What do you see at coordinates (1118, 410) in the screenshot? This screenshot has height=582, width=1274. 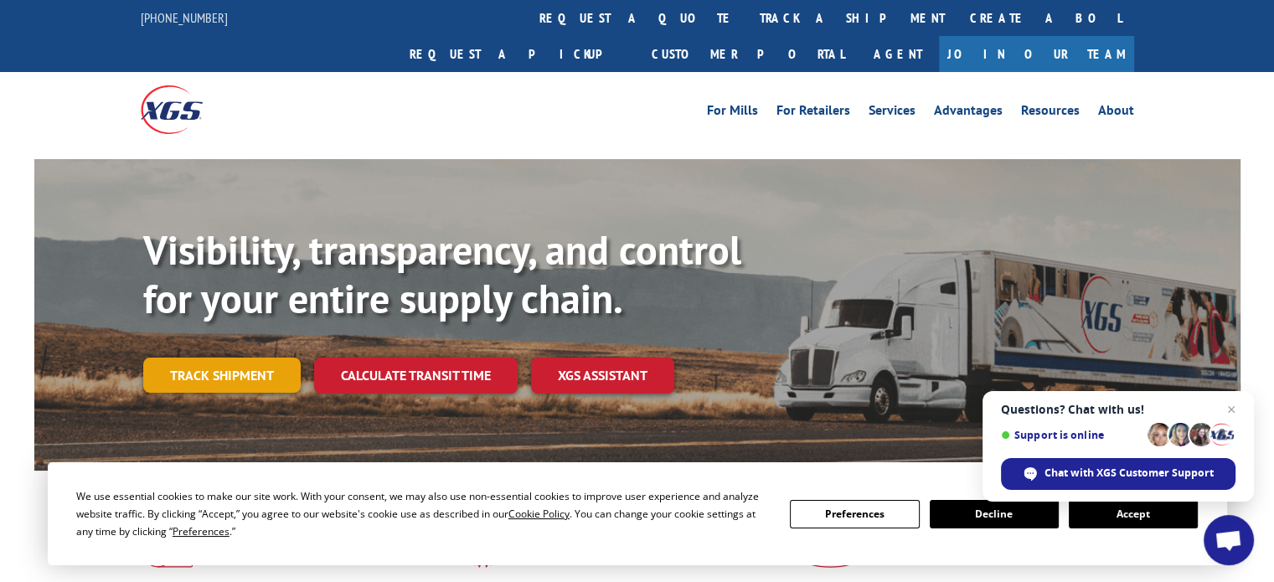 I see `span: Questions? Chat with us!` at bounding box center [1118, 410].